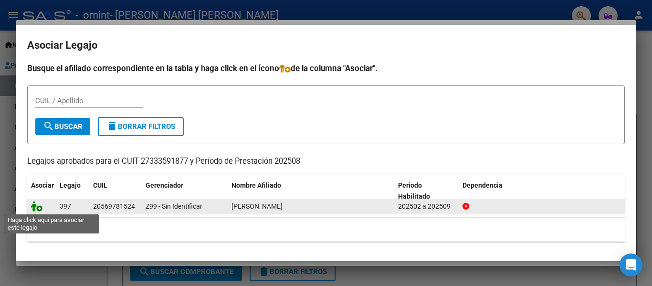 The width and height of the screenshot is (652, 286). What do you see at coordinates (326, 230) in the screenshot?
I see `div: 1 registros` at bounding box center [326, 230].